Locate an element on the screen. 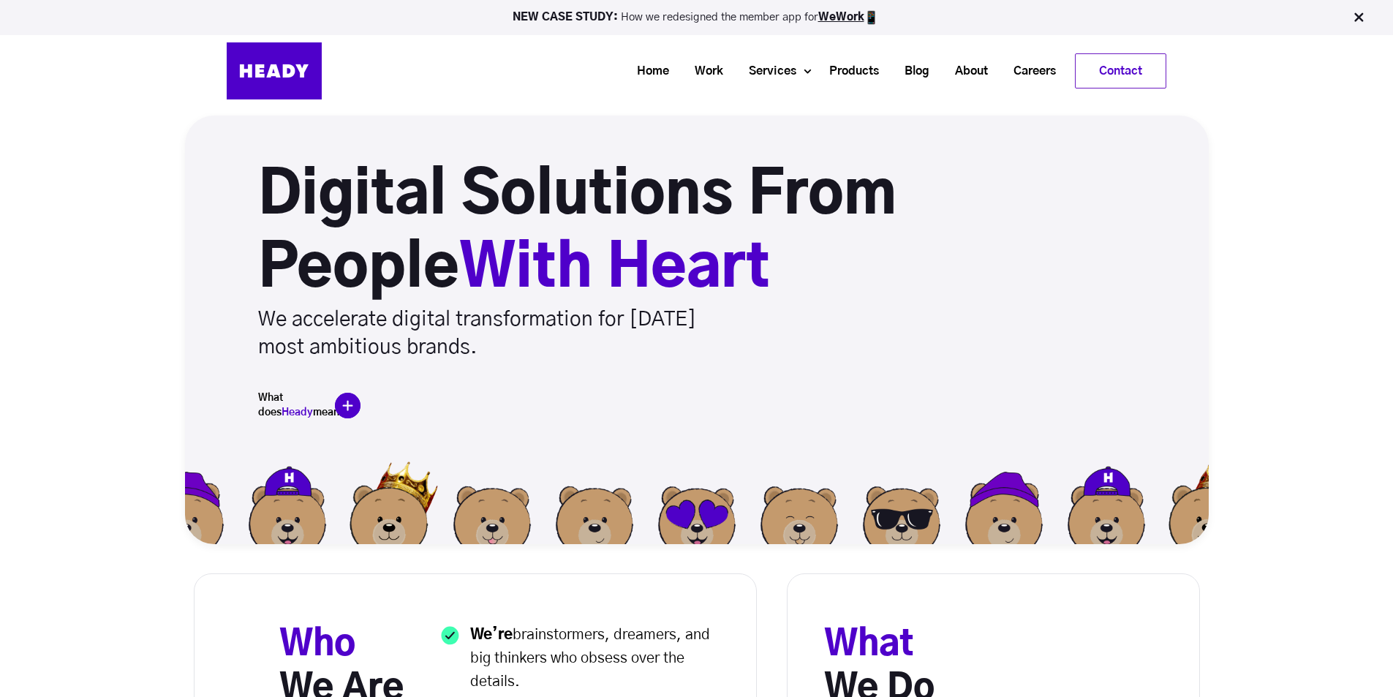 The image size is (1393, 697). span: Heady is located at coordinates (297, 412).